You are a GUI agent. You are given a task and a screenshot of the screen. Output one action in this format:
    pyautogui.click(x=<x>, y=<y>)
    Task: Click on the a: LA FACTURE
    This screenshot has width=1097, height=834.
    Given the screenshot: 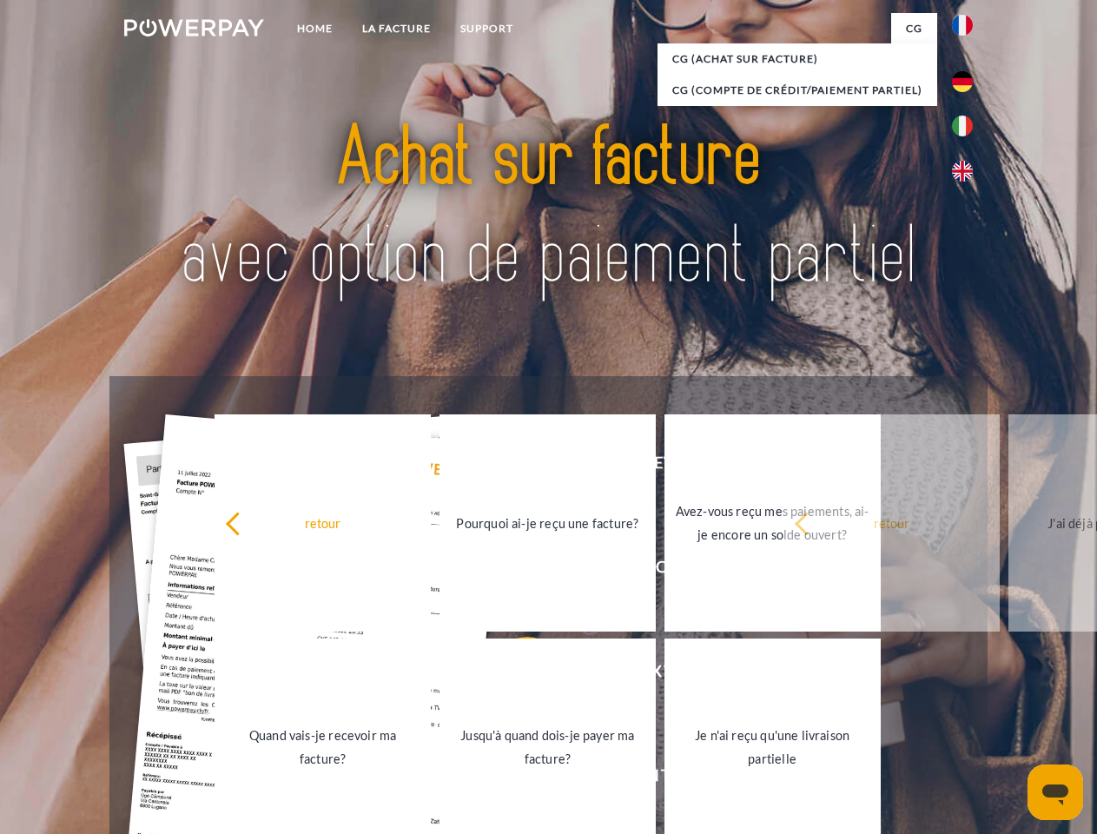 What is the action you would take?
    pyautogui.click(x=396, y=29)
    